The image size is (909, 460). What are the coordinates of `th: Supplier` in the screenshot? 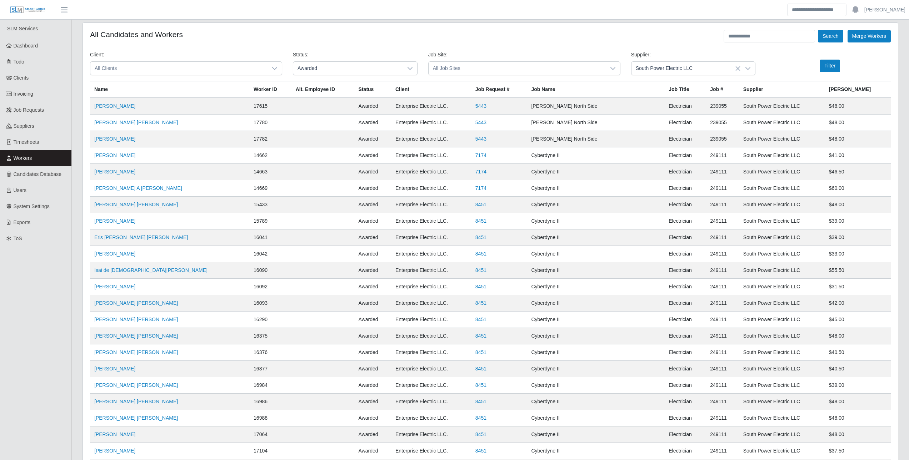 It's located at (782, 90).